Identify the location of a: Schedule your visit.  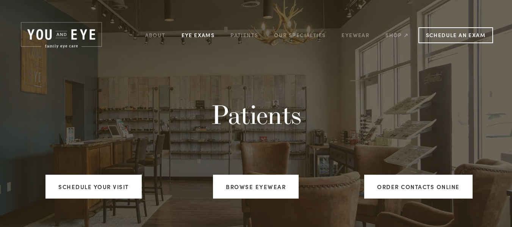
(94, 187).